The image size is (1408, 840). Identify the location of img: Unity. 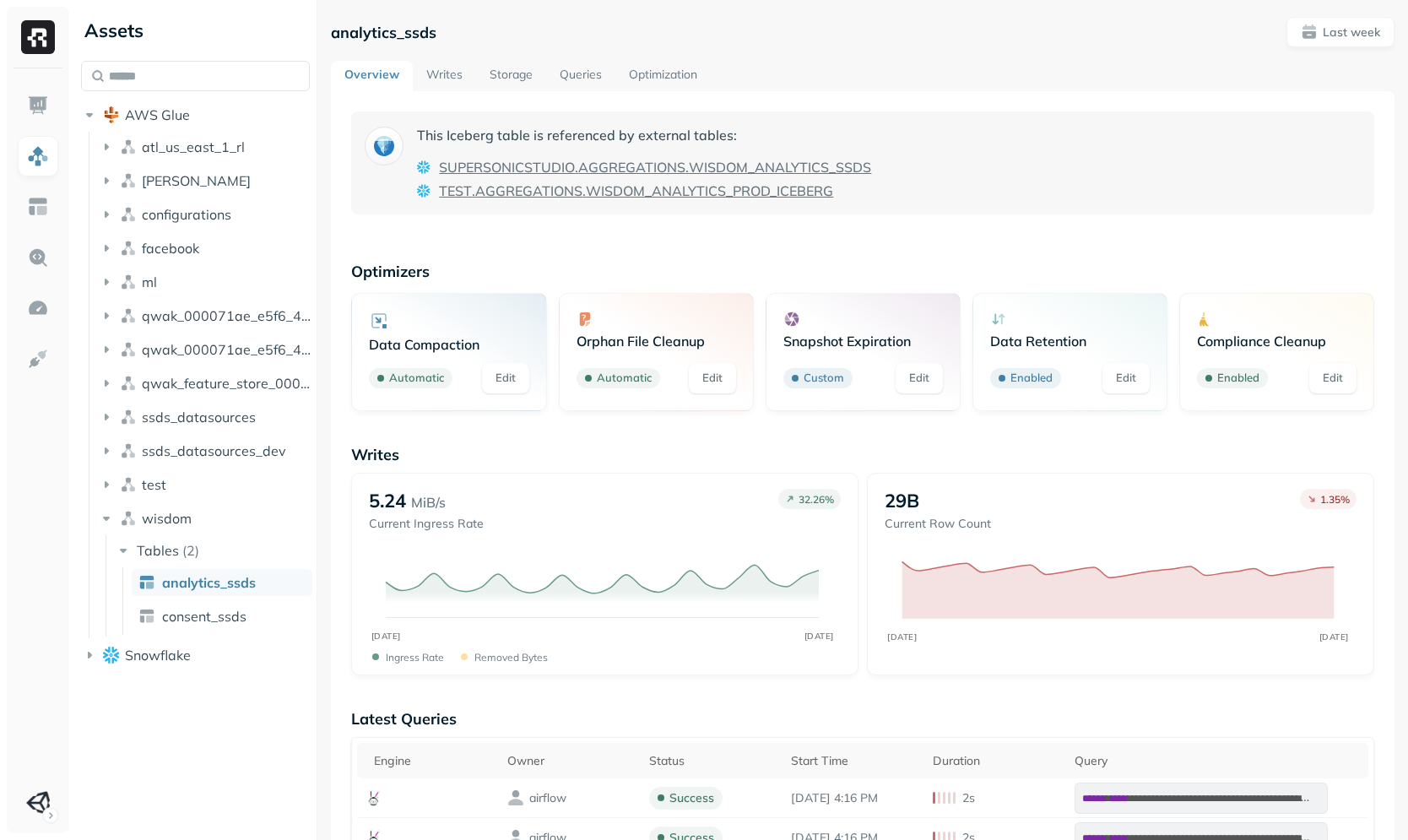
(38, 803).